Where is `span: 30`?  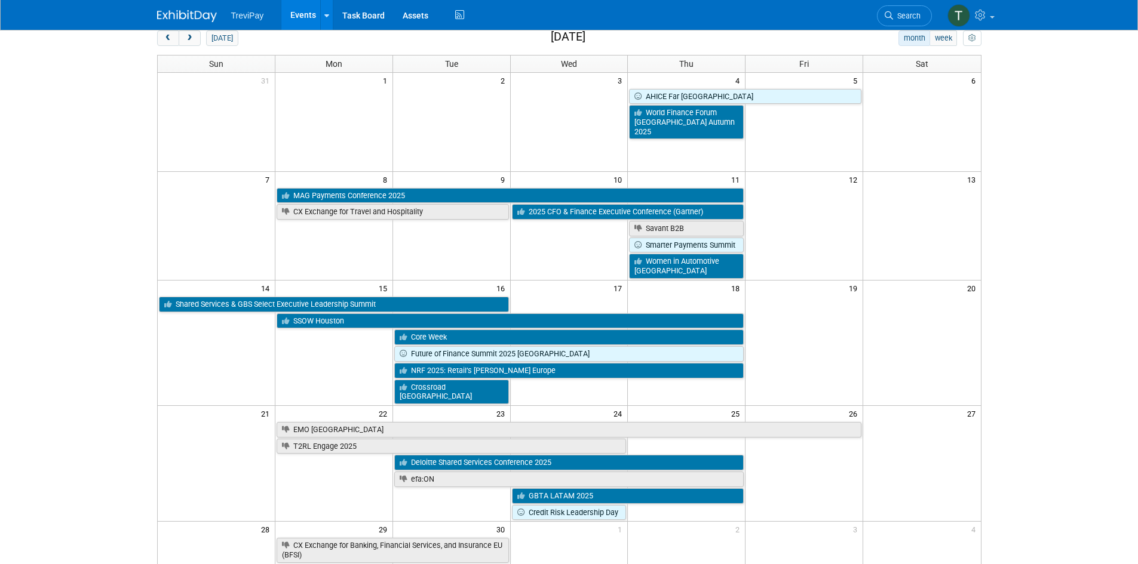
span: 30 is located at coordinates (502, 529).